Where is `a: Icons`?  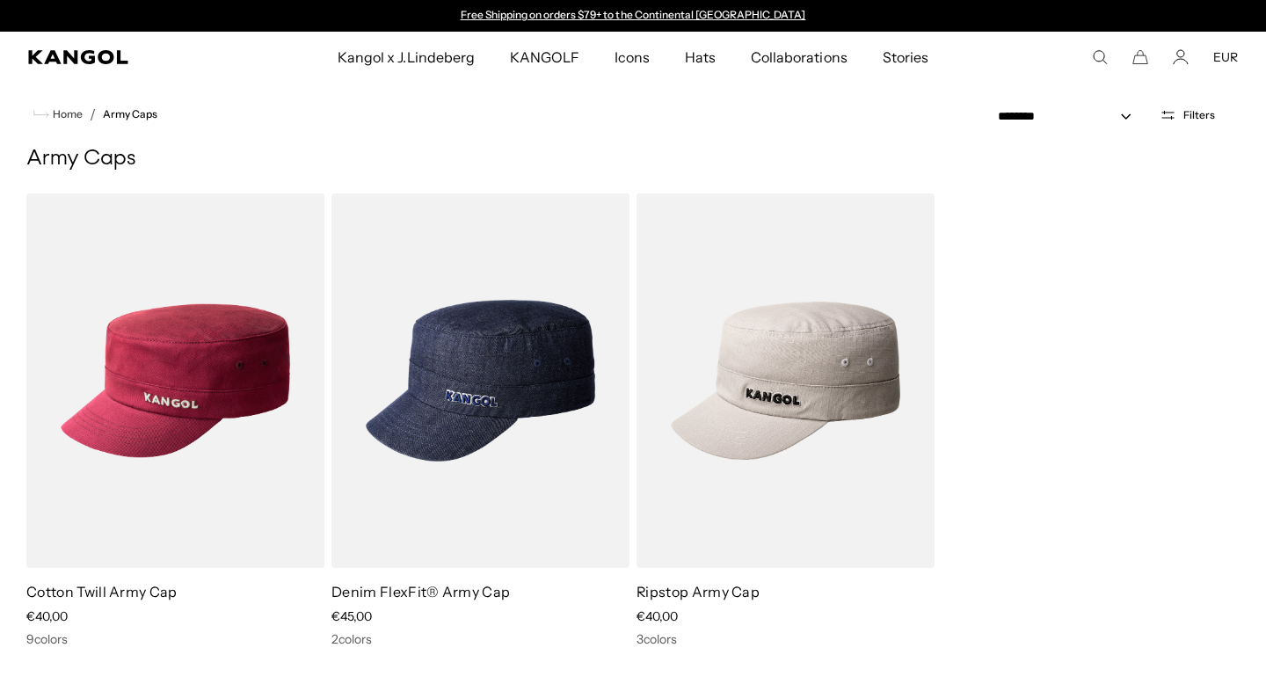
a: Icons is located at coordinates (632, 57).